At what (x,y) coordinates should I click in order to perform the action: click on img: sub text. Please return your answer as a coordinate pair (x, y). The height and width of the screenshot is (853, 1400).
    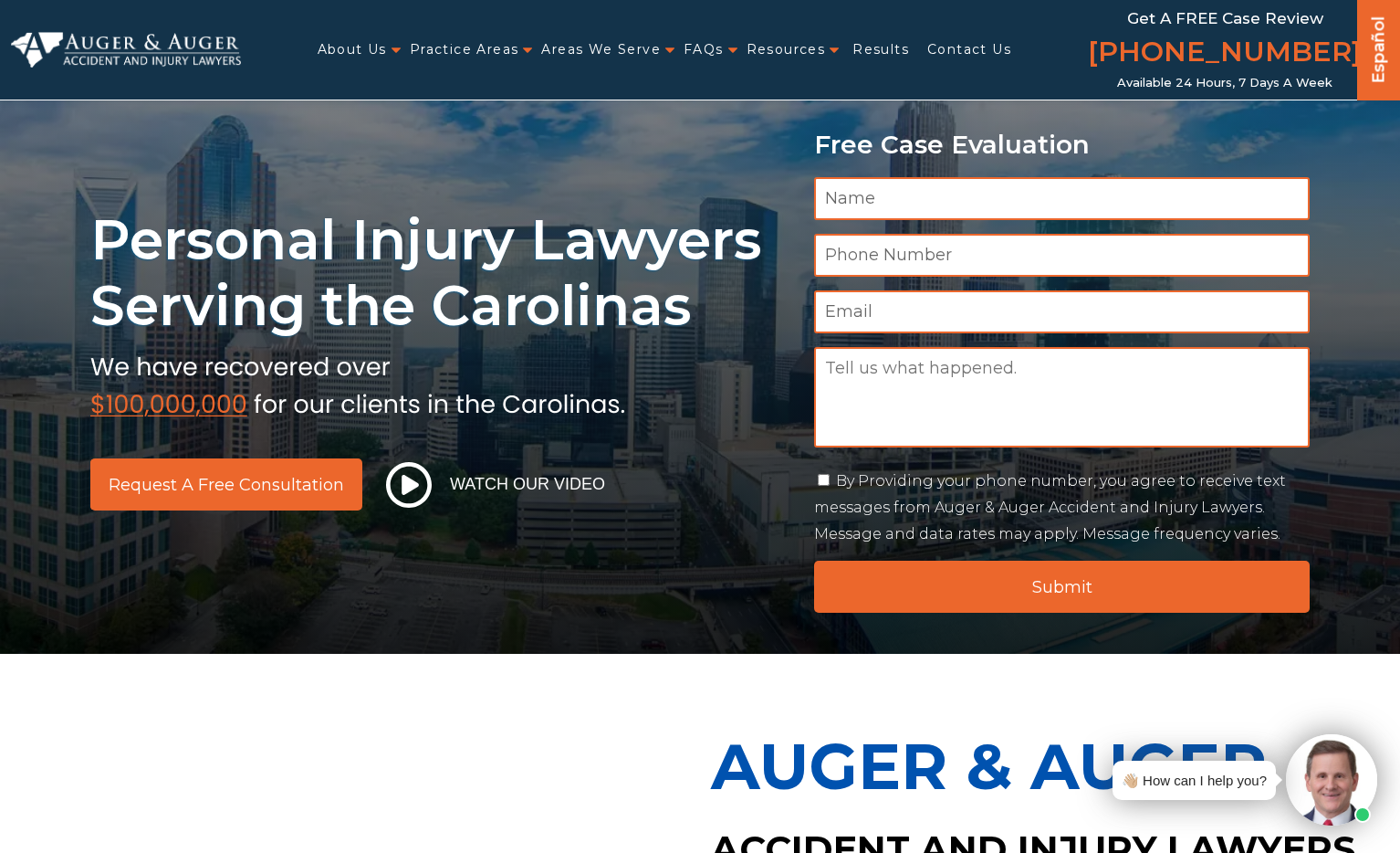
    Looking at the image, I should click on (358, 383).